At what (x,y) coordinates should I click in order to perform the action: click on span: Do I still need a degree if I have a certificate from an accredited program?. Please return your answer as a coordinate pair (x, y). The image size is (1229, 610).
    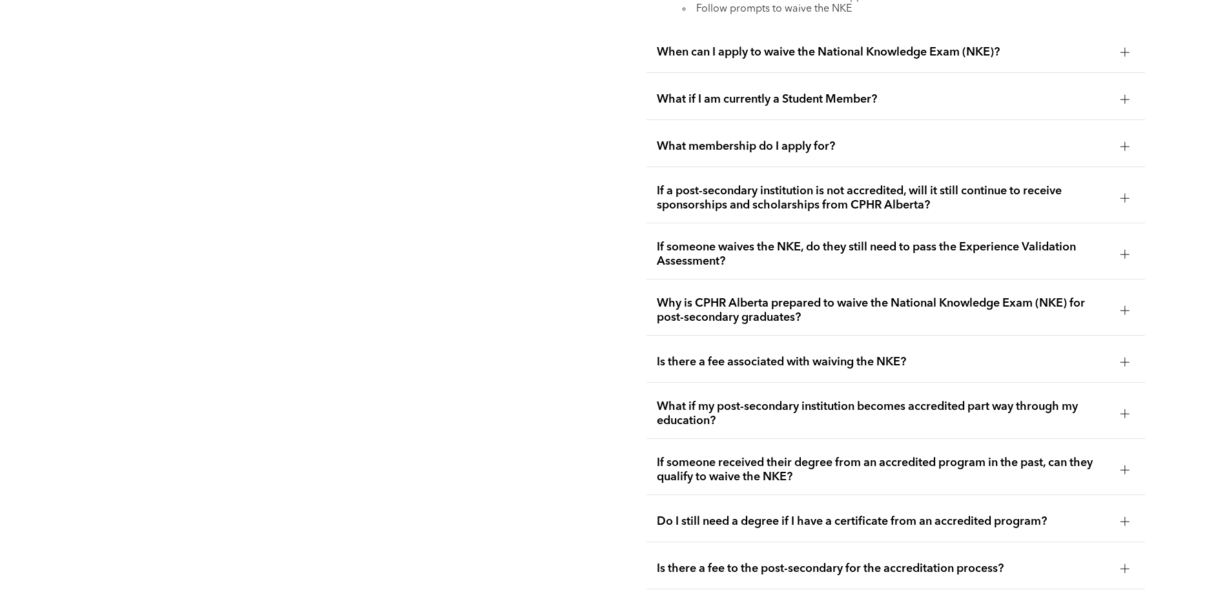
    Looking at the image, I should click on (883, 522).